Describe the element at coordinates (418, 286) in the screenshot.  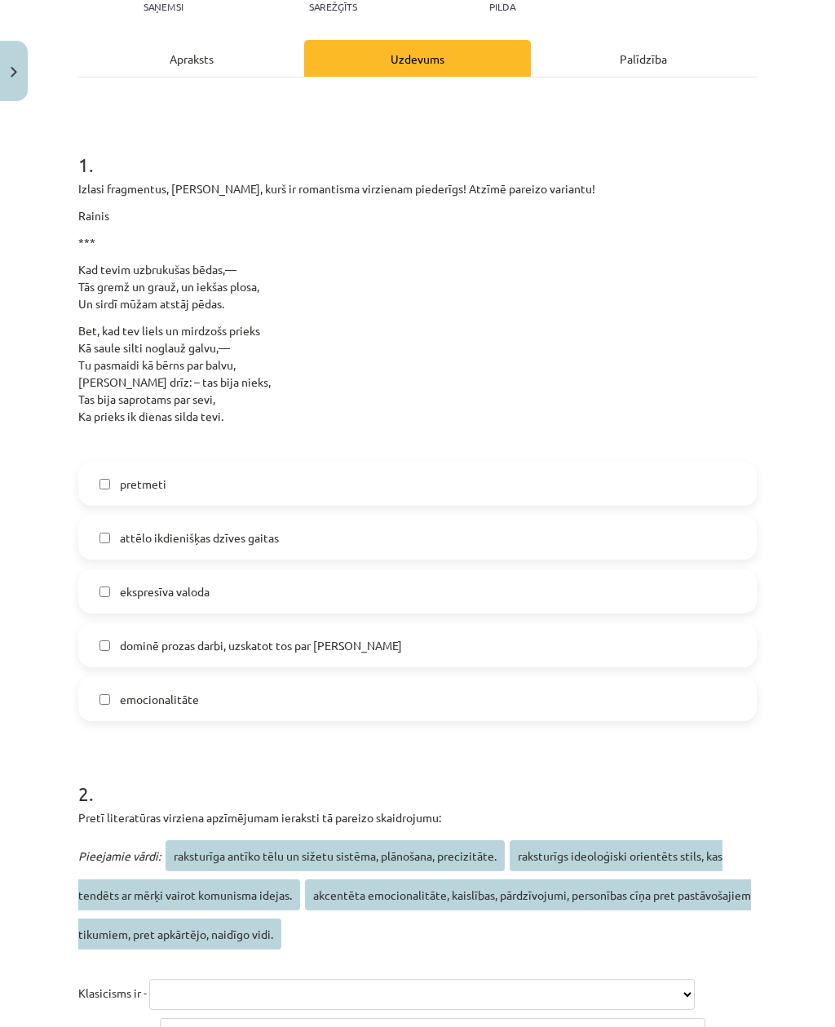
I see `p: Kad tevim uzbrukušas bēdas,— Tās gremž un grauž, un iekšas plosa, Un sirdī mūžam atstāj pēdas.` at that location.